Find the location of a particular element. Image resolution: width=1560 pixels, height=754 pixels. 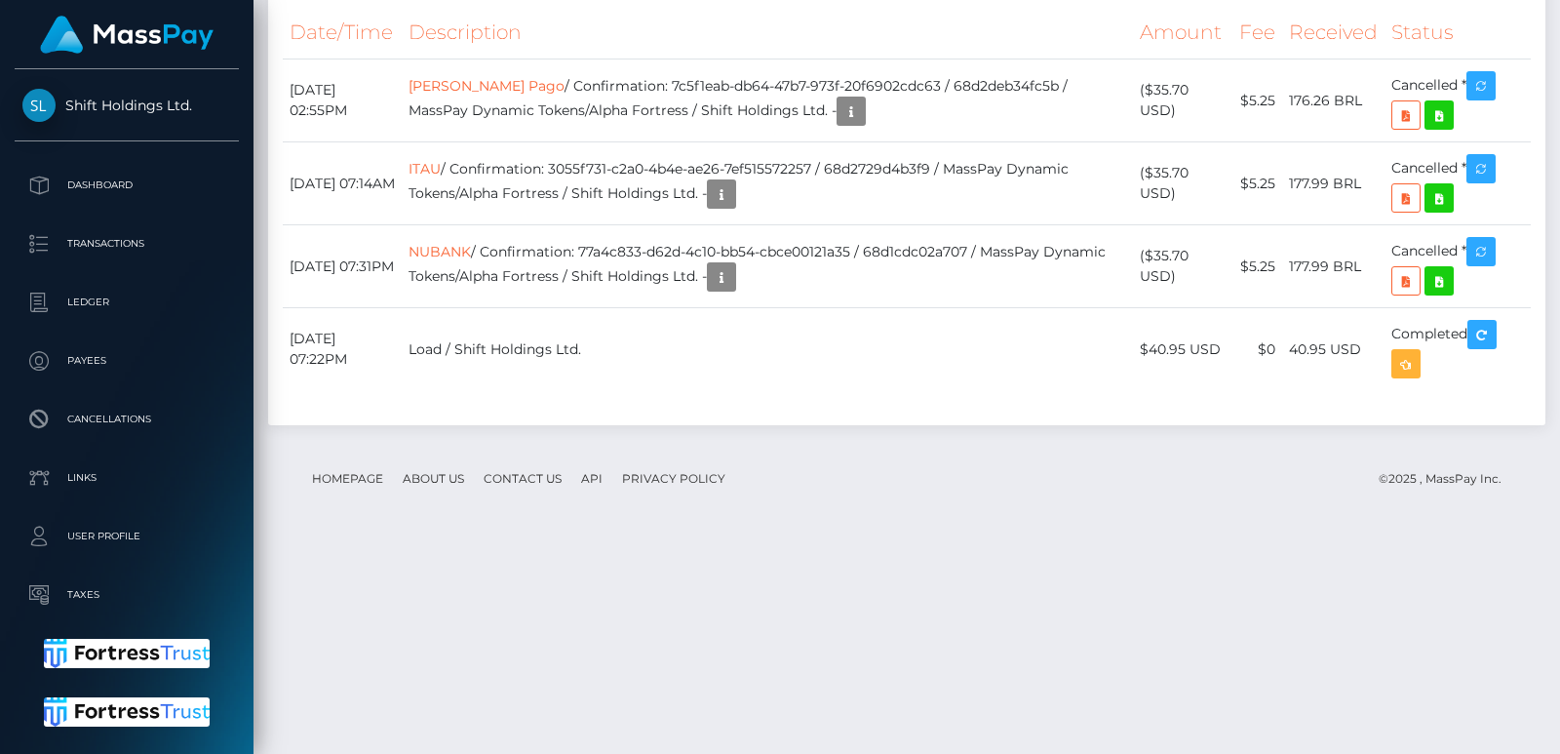

p: Payees is located at coordinates (127, 361).